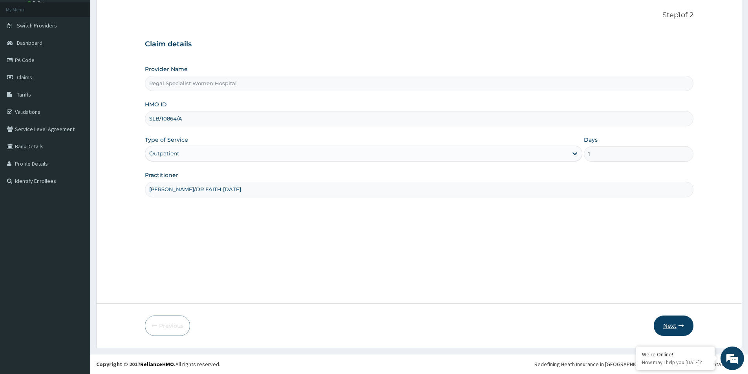 The height and width of the screenshot is (374, 748). What do you see at coordinates (29, 43) in the screenshot?
I see `span: Dashboard` at bounding box center [29, 43].